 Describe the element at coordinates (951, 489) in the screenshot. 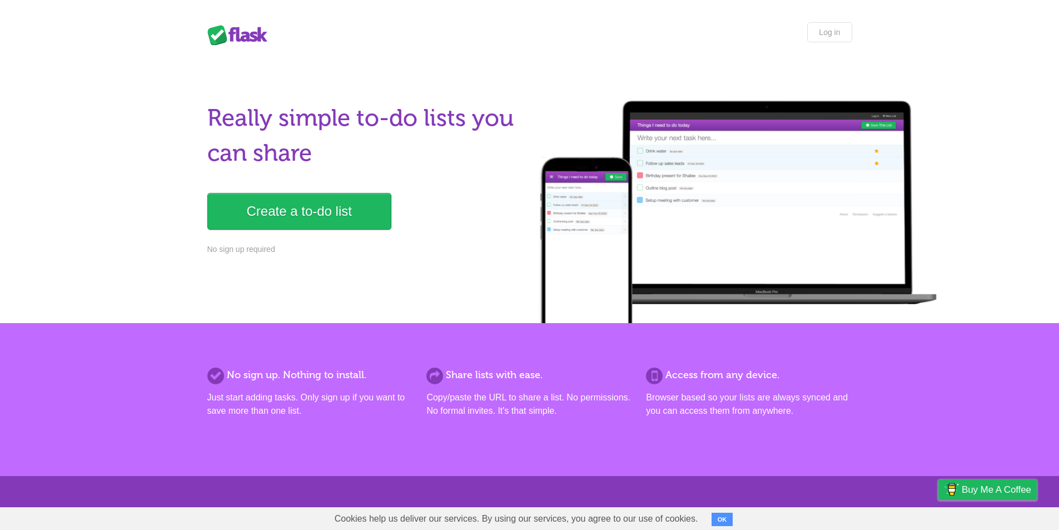

I see `img: Buy me a coffee` at that location.